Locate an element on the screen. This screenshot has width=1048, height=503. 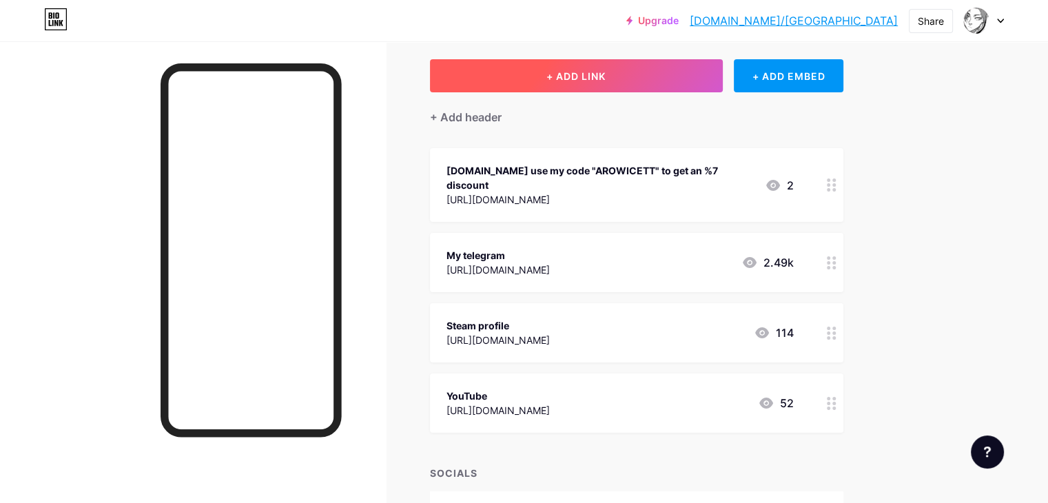
div: 2.49k is located at coordinates (768, 263).